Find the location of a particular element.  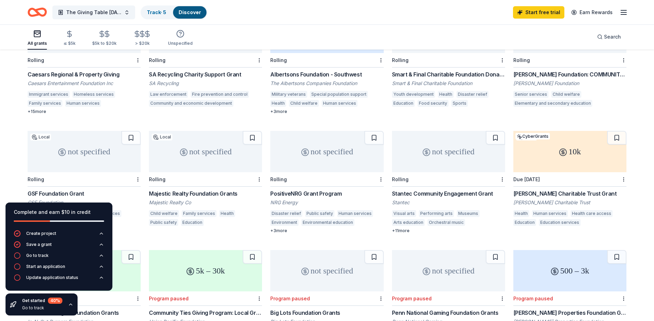

div: Smart & Final Charitable Foundation is located at coordinates (448, 83).